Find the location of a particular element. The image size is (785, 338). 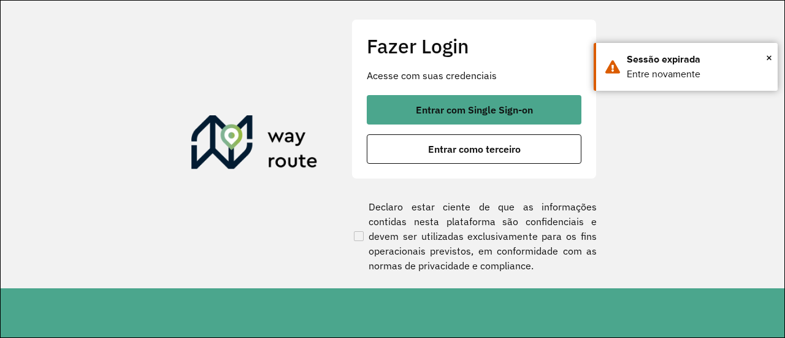

p: Acesse com suas credenciais is located at coordinates (474, 75).